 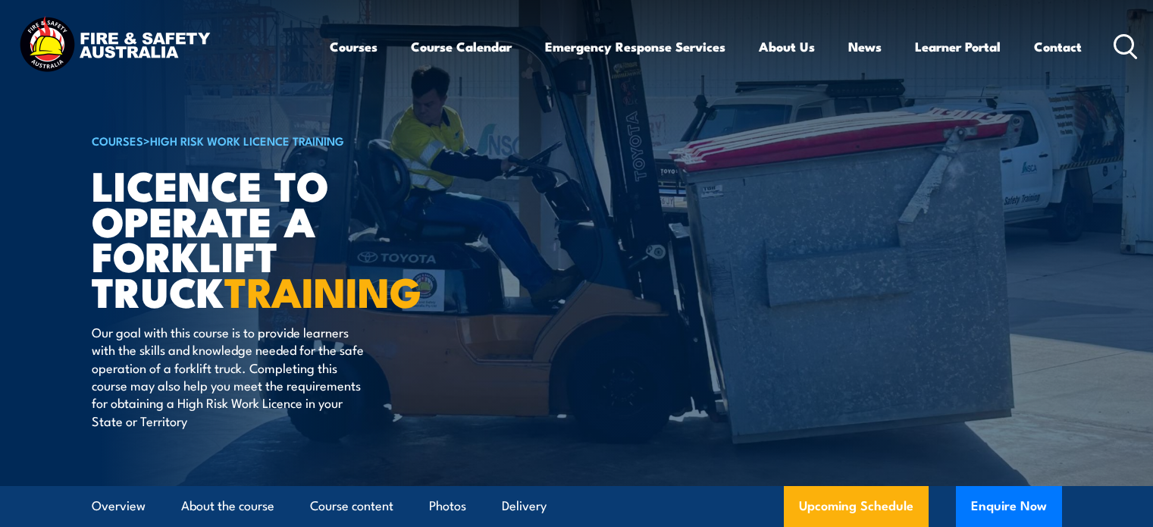 I want to click on a: Emergency Response Services, so click(x=635, y=46).